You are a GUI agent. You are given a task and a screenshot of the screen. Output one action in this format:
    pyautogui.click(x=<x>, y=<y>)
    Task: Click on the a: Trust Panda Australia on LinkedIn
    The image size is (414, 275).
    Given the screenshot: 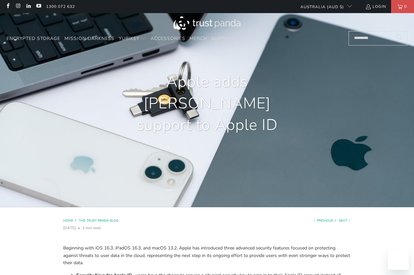 What is the action you would take?
    pyautogui.click(x=28, y=7)
    